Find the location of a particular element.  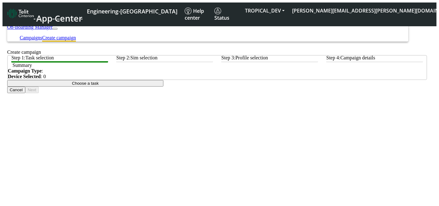

a: Your current platform instance is located at coordinates (132, 11).